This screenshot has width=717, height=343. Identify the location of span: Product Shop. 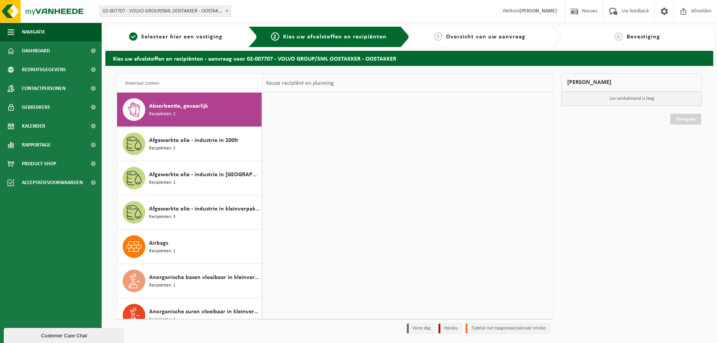
(39, 164).